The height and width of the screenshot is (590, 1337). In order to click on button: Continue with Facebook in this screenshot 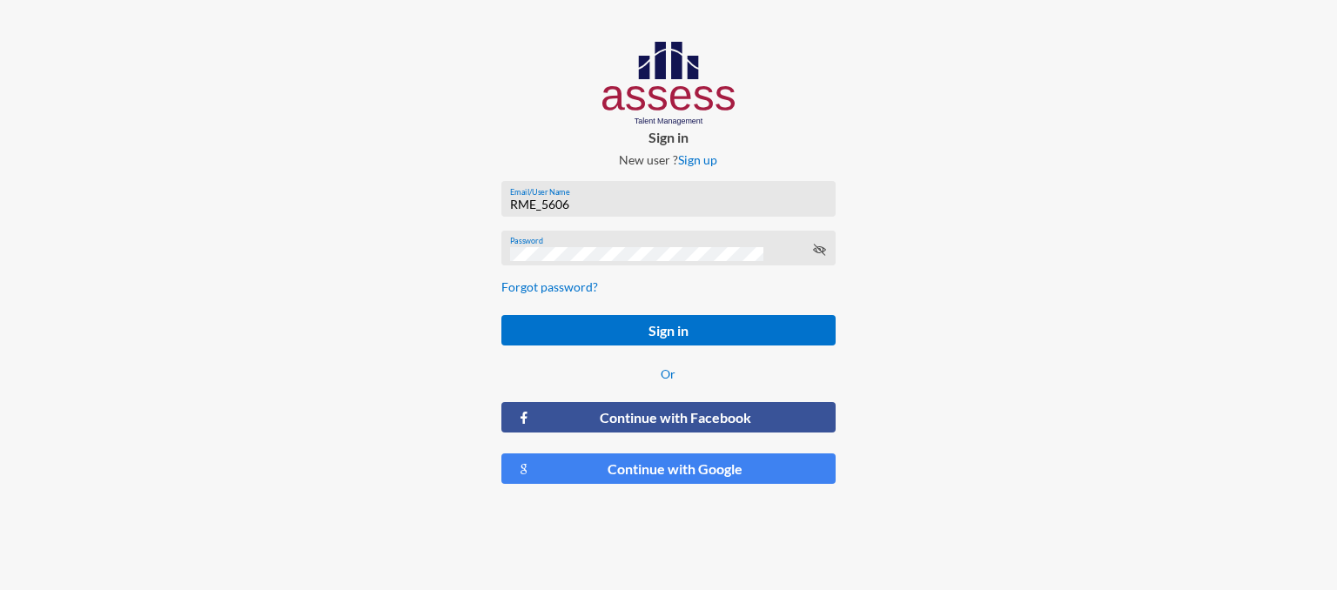, I will do `click(668, 417)`.